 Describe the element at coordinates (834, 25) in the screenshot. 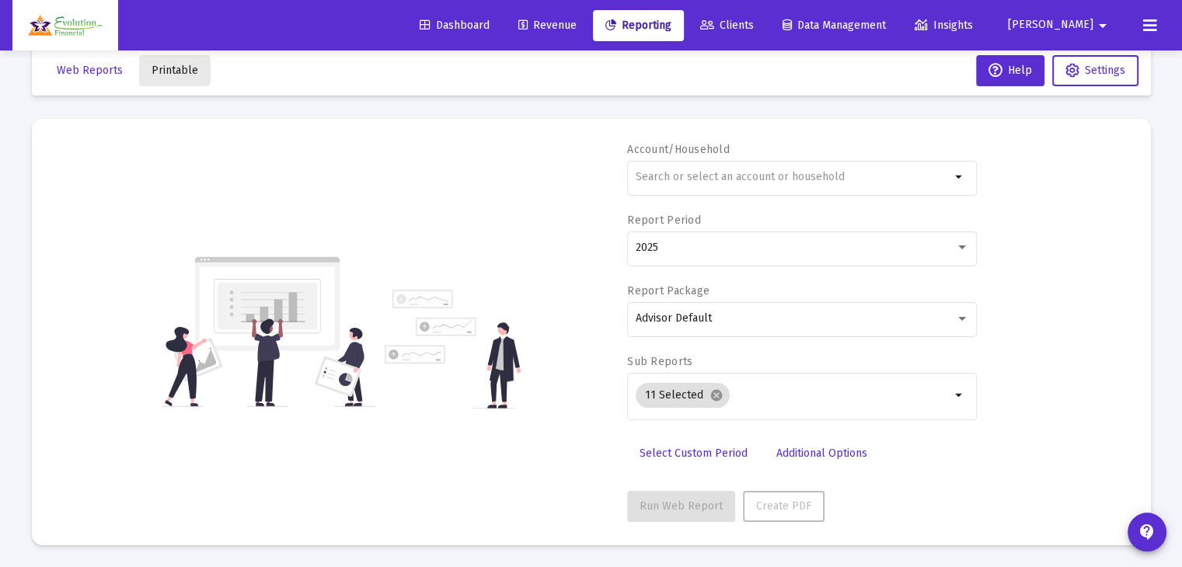

I see `span: Data Management` at that location.